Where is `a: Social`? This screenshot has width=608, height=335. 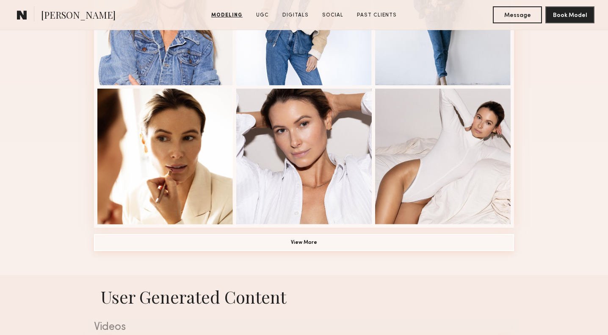 a: Social is located at coordinates (333, 15).